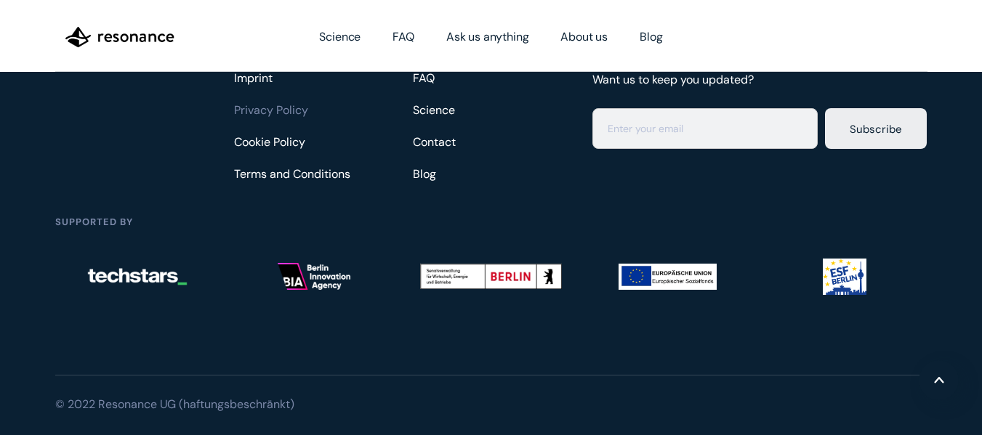 This screenshot has height=435, width=982. I want to click on p: Supported By, so click(491, 222).